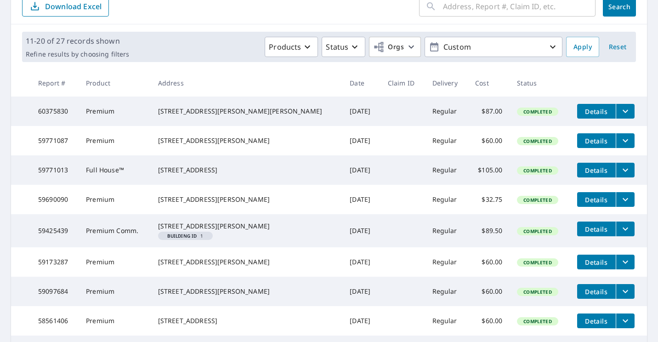 The height and width of the screenshot is (342, 658). What do you see at coordinates (361, 83) in the screenshot?
I see `th: Date` at bounding box center [361, 83].